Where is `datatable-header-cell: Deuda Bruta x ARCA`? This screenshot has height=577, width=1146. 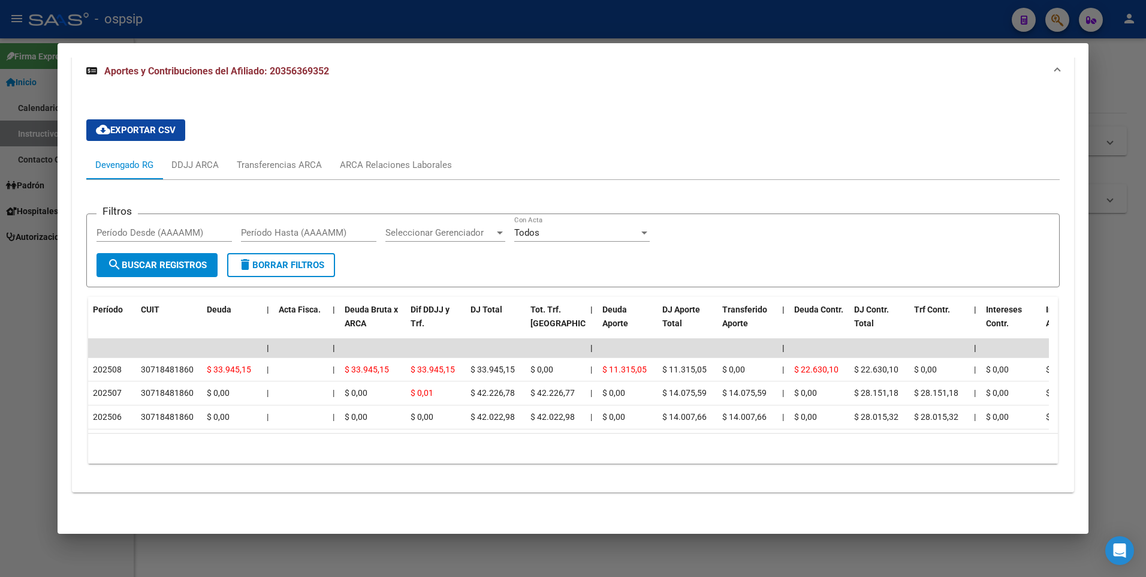
datatable-header-cell: Deuda Bruta x ARCA is located at coordinates (373, 323).